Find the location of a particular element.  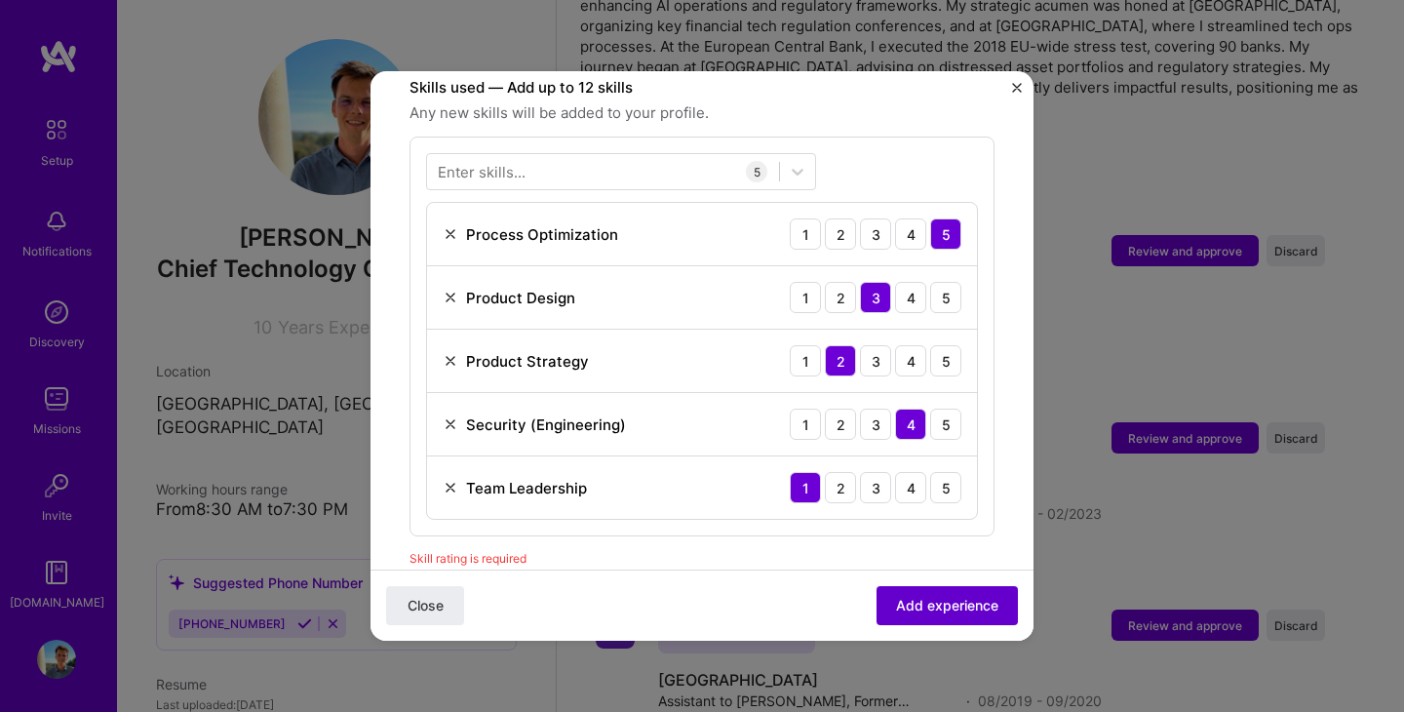

div: Process Optimization is located at coordinates (542, 234).